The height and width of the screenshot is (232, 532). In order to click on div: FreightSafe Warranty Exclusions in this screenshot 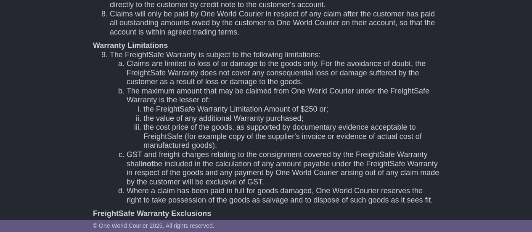, I will do `click(266, 214)`.